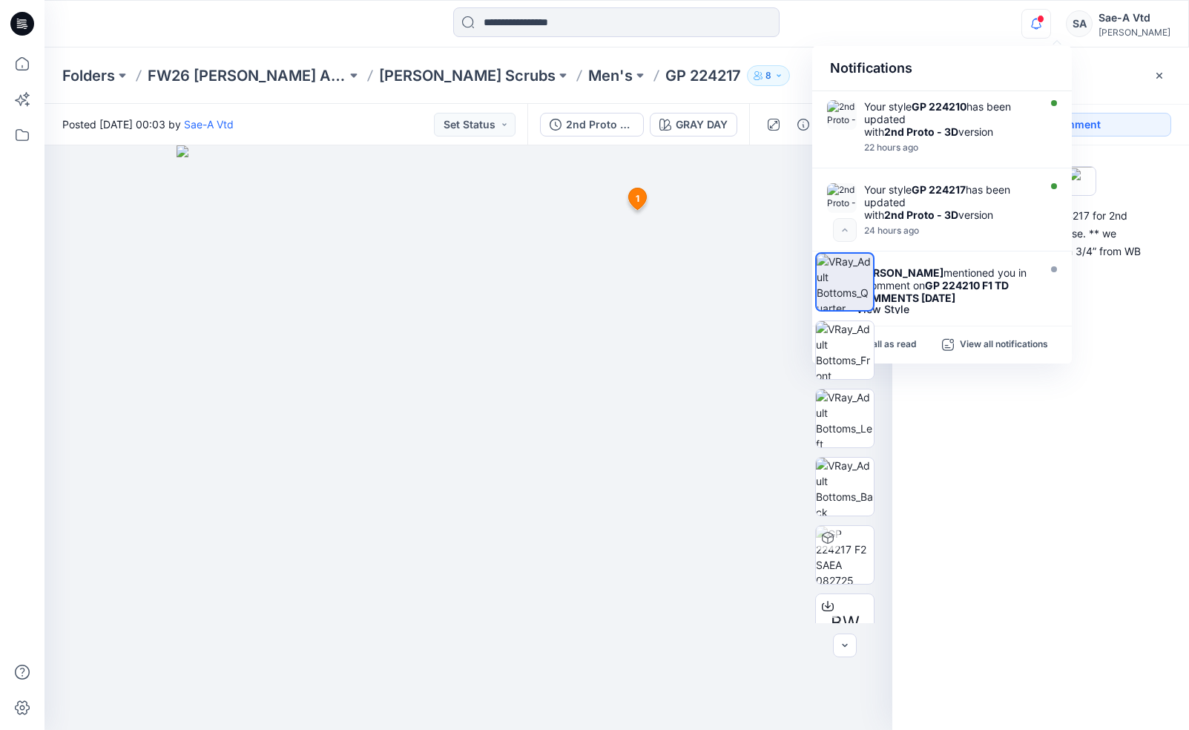 The height and width of the screenshot is (730, 1189). I want to click on p: GP 224217, so click(703, 76).